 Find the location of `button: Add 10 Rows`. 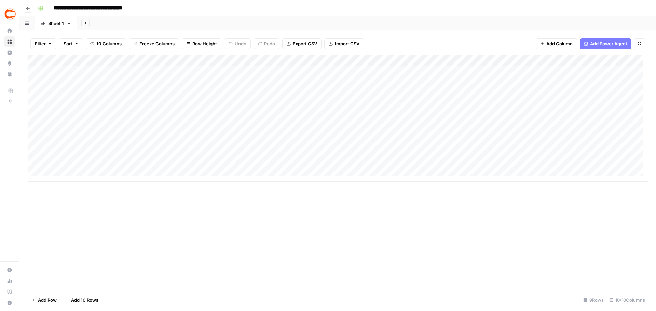

button: Add 10 Rows is located at coordinates (82, 300).